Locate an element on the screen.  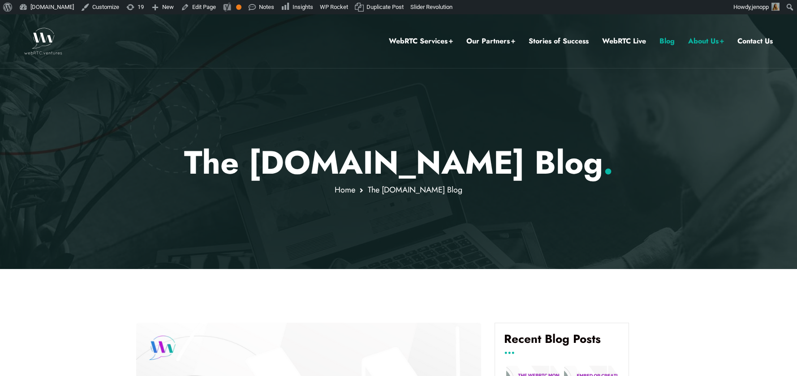
a: About Us is located at coordinates (706, 41).